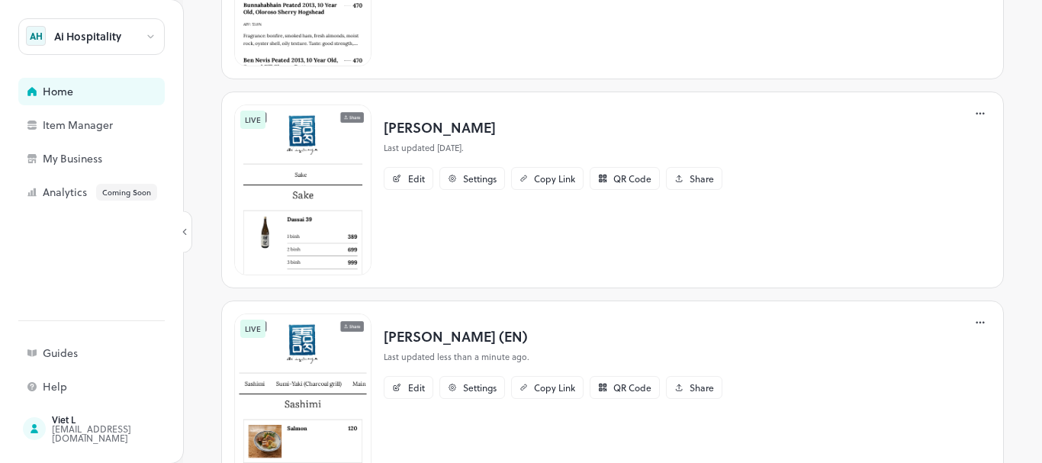 This screenshot has height=463, width=1042. What do you see at coordinates (36, 36) in the screenshot?
I see `div: AH` at bounding box center [36, 36].